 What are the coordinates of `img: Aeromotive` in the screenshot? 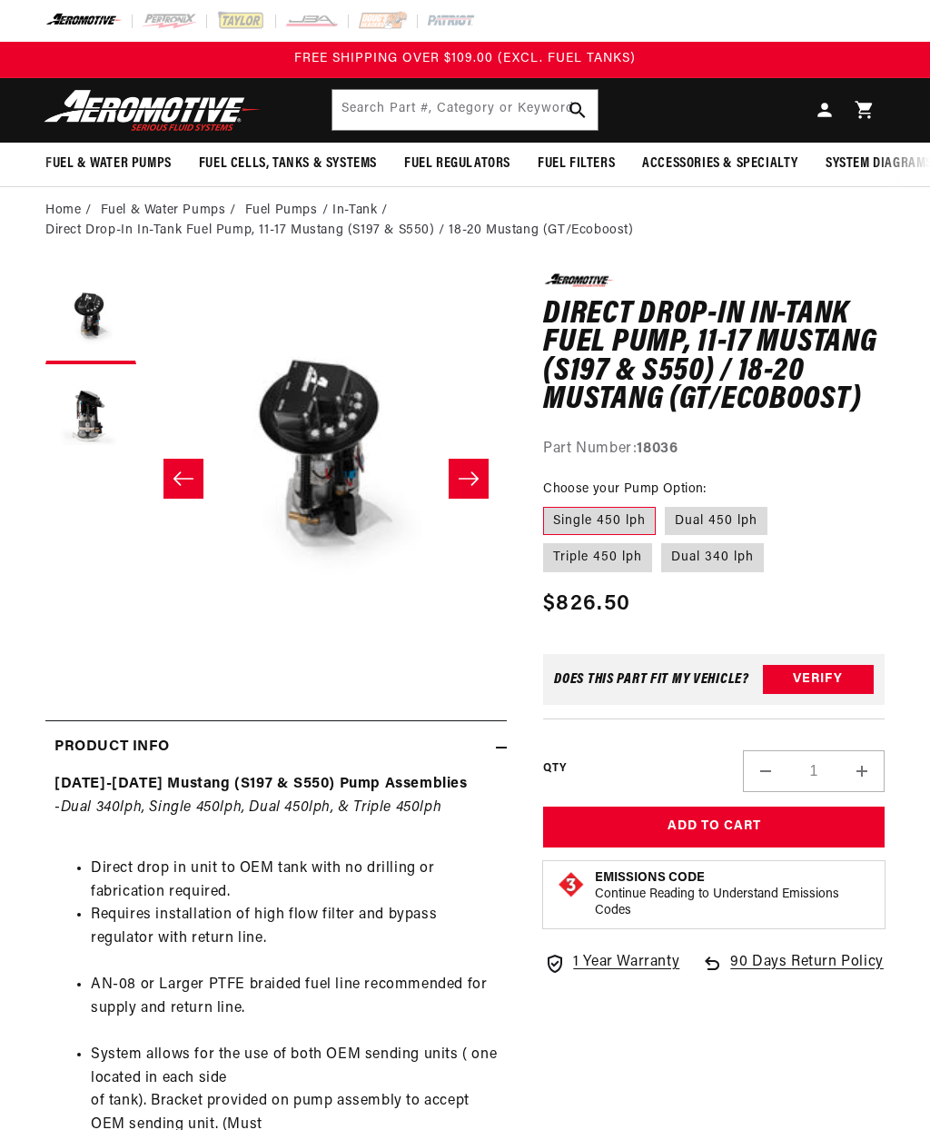 It's located at (153, 110).